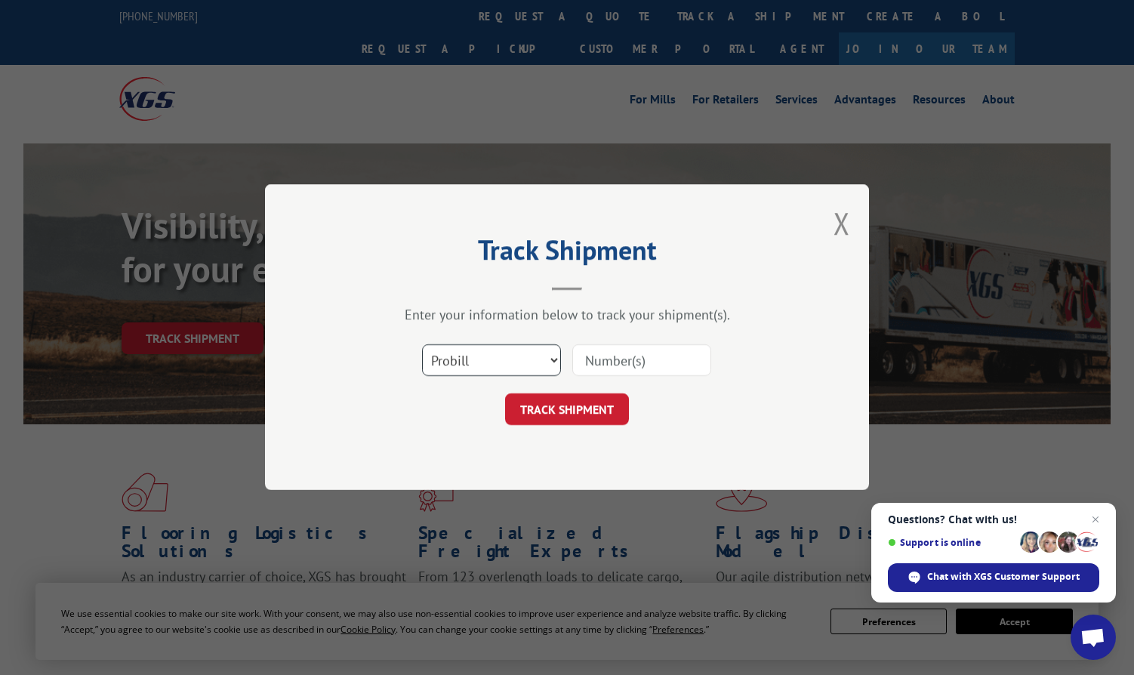  What do you see at coordinates (567, 254) in the screenshot?
I see `h2: Track Shipment` at bounding box center [567, 254].